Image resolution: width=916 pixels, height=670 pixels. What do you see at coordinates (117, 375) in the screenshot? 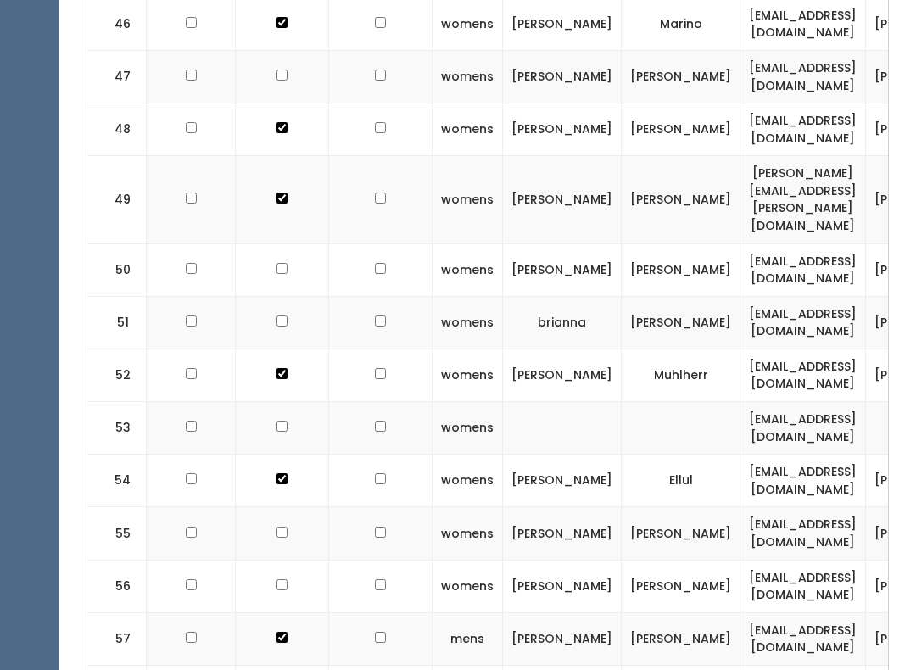
I see `td: 52` at bounding box center [117, 375].